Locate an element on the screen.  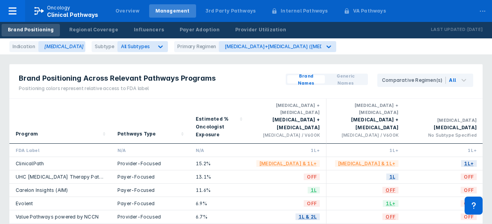
div: VA Pathways is located at coordinates (370, 11).